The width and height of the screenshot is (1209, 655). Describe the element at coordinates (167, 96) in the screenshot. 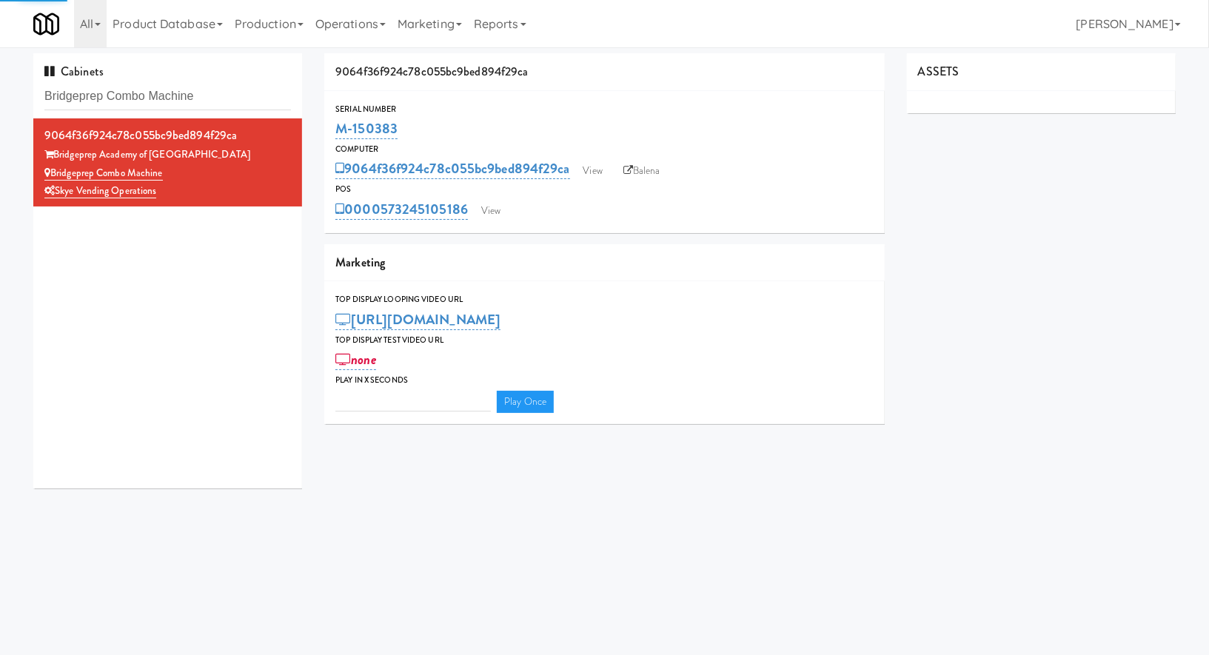

I see `input: Search cabinets` at that location.